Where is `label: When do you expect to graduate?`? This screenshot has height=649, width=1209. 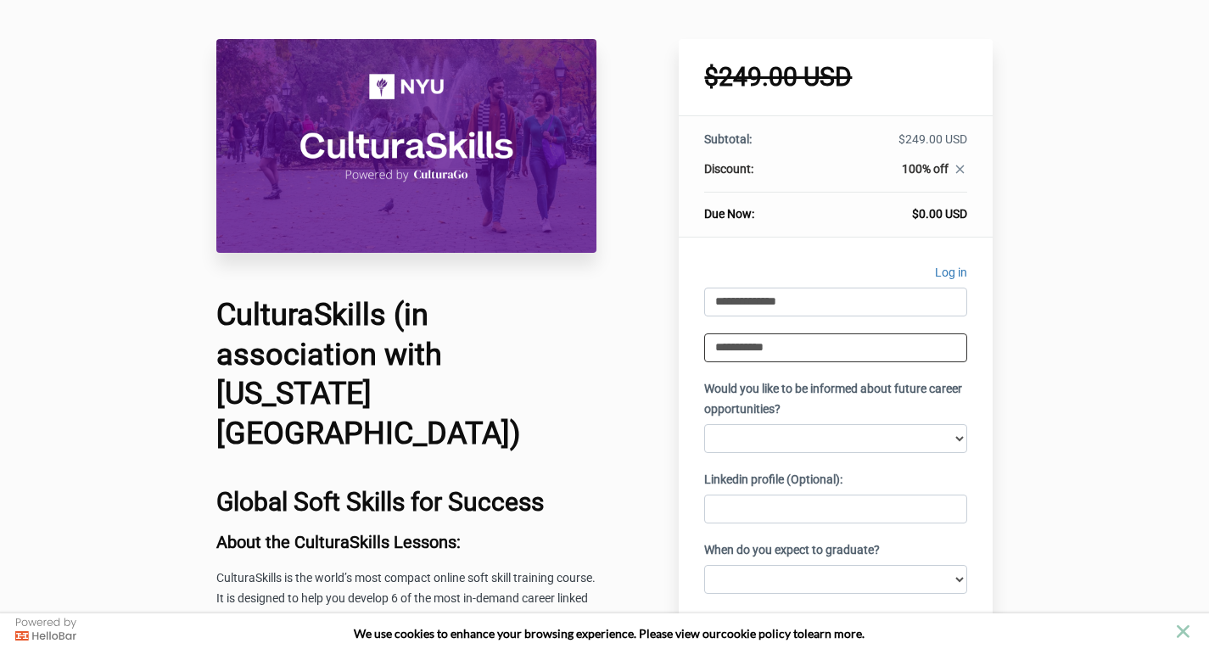 label: When do you expect to graduate? is located at coordinates (792, 551).